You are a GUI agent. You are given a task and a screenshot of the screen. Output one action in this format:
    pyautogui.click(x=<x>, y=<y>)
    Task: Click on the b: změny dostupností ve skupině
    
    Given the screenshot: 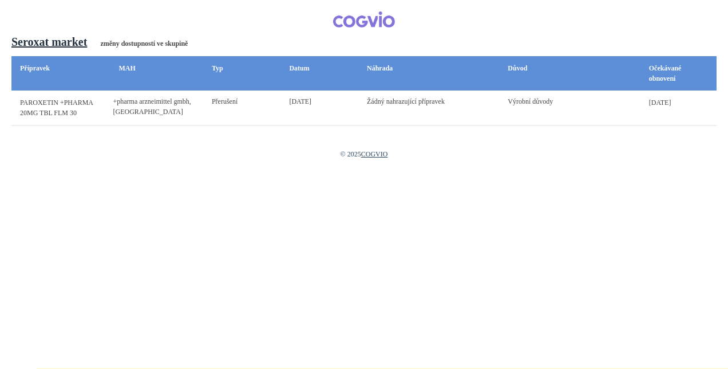 What is the action you would take?
    pyautogui.click(x=144, y=44)
    